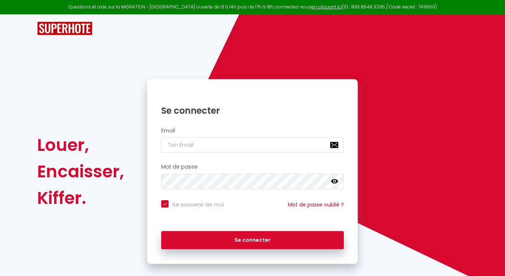 The height and width of the screenshot is (276, 505). I want to click on h2: Email, so click(252, 131).